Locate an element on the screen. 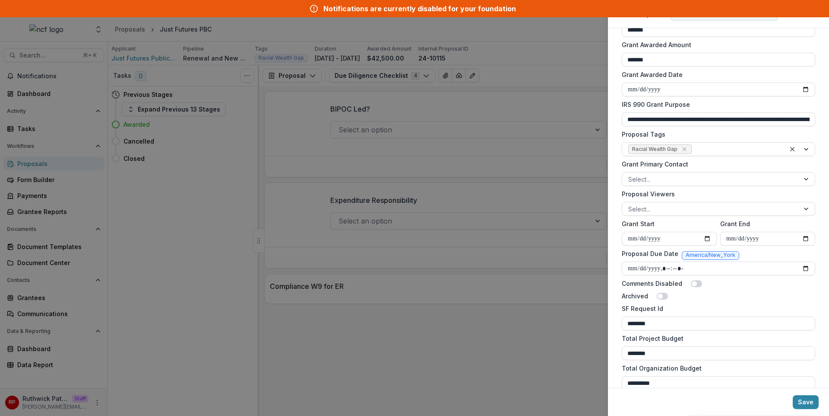 This screenshot has height=416, width=829. label: Proposal Tags is located at coordinates (716, 134).